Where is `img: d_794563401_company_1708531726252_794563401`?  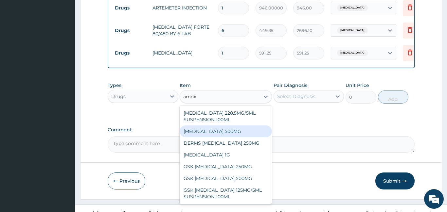 img: d_794563401_company_1708531726252_794563401 is located at coordinates (19, 41).